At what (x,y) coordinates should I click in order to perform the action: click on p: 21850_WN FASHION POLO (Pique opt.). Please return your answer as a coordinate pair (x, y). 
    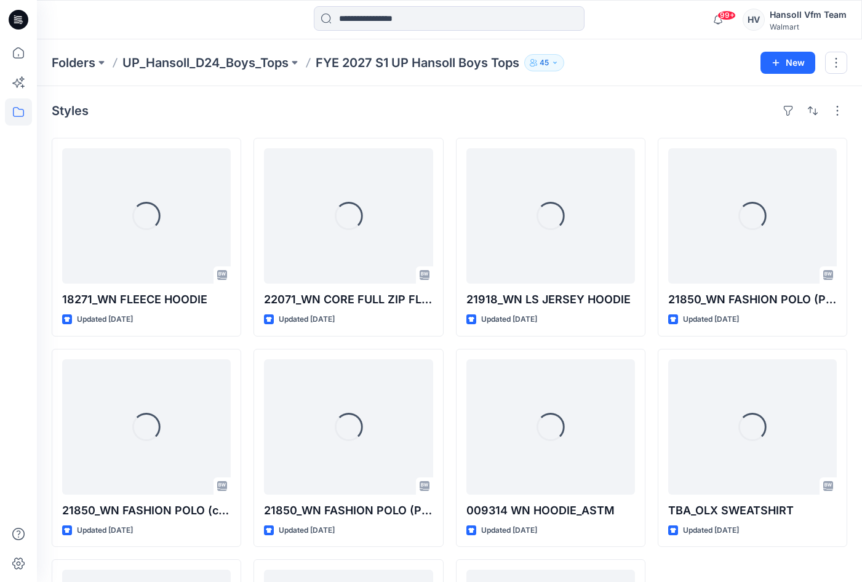
    Looking at the image, I should click on (348, 511).